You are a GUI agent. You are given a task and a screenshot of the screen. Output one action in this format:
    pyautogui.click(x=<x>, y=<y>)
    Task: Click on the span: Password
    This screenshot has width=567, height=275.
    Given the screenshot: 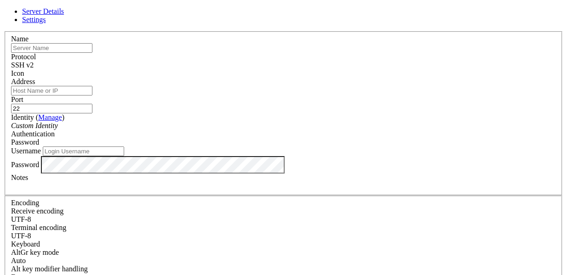 What is the action you would take?
    pyautogui.click(x=25, y=142)
    